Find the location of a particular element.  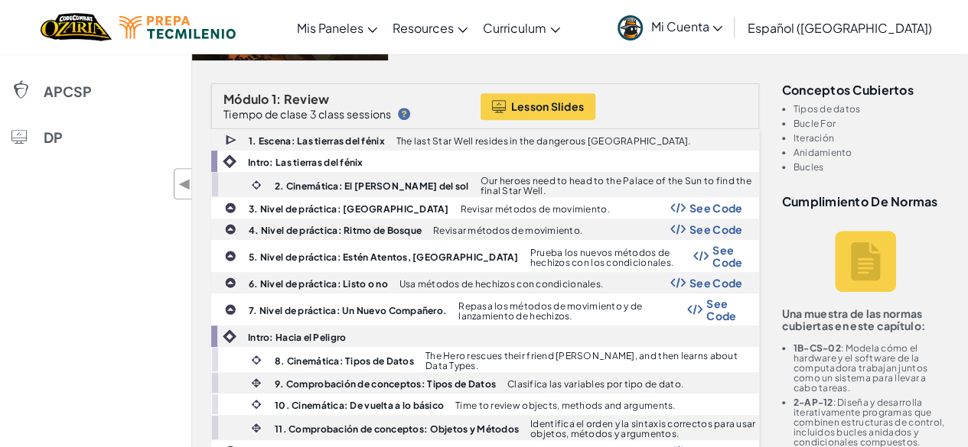

li: Bucle For is located at coordinates (871, 123).